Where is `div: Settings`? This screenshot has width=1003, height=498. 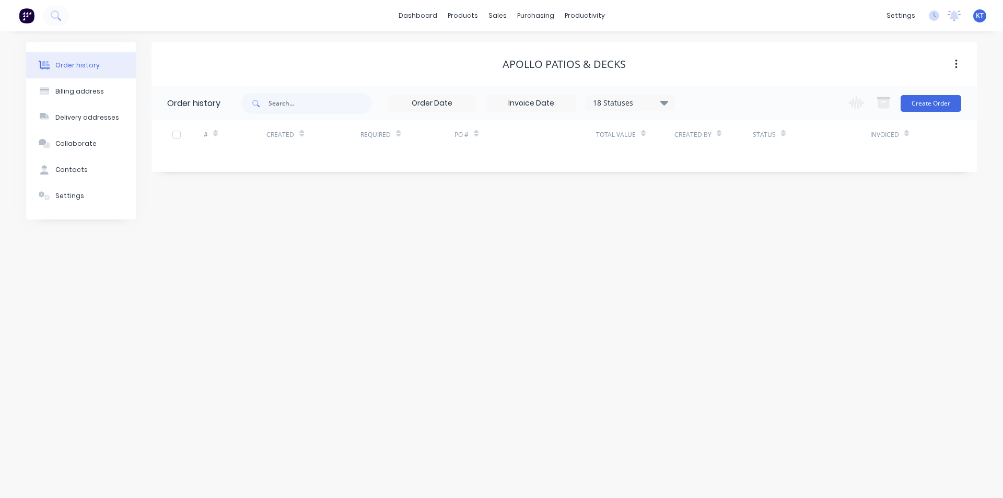
div: Settings is located at coordinates (69, 196).